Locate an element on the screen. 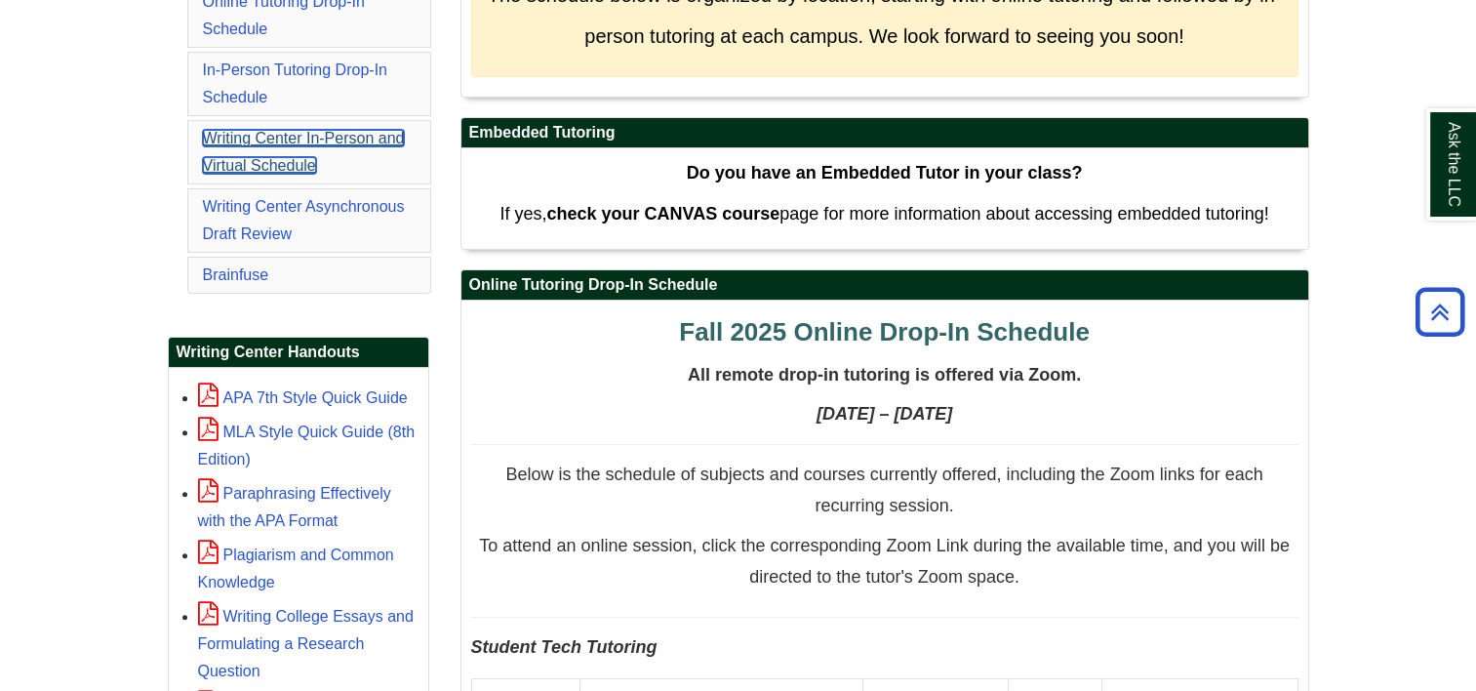 Image resolution: width=1476 pixels, height=691 pixels. span: Fall 2025 Online Drop-In Schedule is located at coordinates (884, 332).